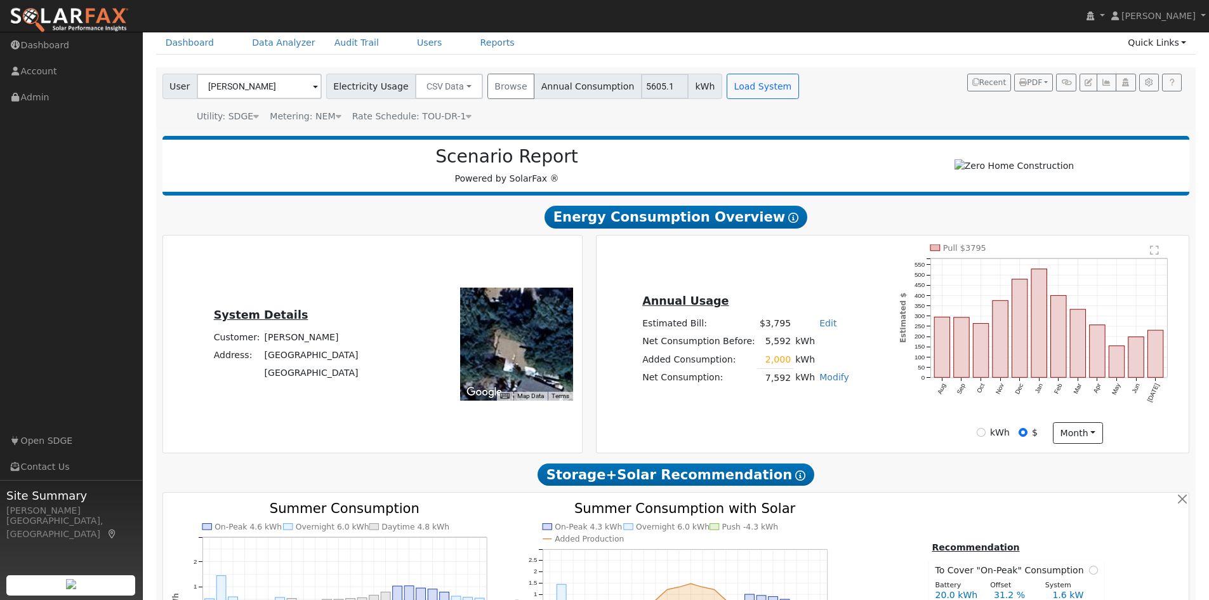 This screenshot has width=1209, height=600. Describe the element at coordinates (699, 359) in the screenshot. I see `td: Added Consumption:` at that location.